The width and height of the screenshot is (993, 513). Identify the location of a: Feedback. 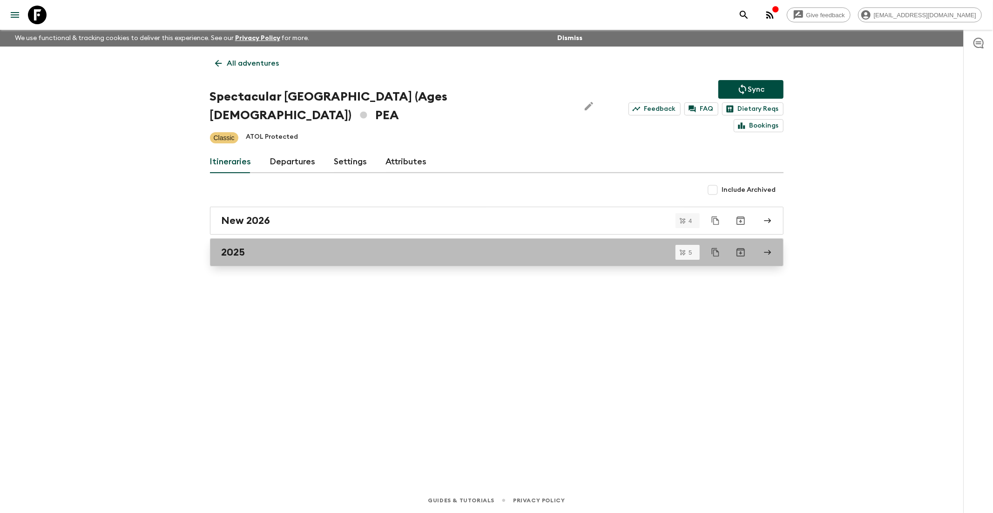
(654, 109).